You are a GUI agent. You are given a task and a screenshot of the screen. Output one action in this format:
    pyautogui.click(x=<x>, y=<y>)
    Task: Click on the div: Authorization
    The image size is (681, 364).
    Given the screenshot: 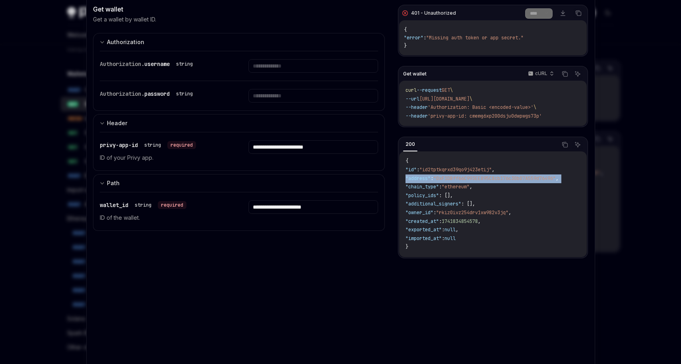 What is the action you would take?
    pyautogui.click(x=126, y=42)
    